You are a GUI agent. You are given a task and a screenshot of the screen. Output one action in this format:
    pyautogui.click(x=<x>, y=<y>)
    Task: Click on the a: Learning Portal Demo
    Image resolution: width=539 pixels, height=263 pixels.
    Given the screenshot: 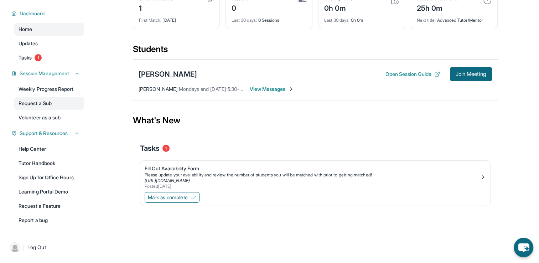 What is the action you would take?
    pyautogui.click(x=49, y=192)
    